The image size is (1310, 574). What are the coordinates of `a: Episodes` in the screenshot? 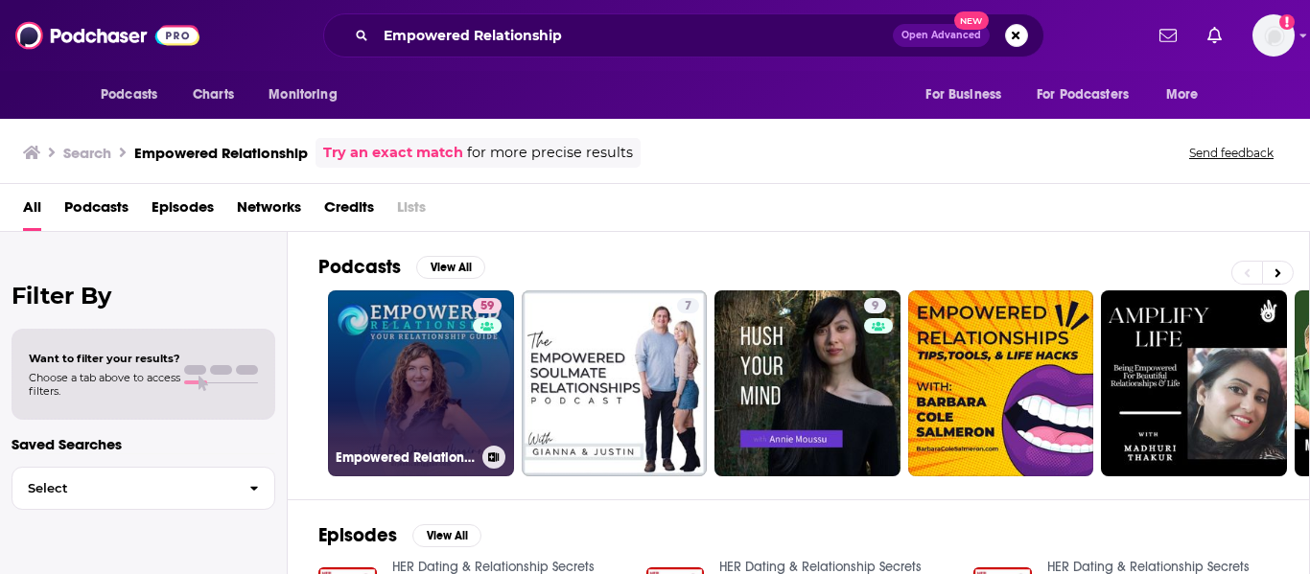 It's located at (182, 211).